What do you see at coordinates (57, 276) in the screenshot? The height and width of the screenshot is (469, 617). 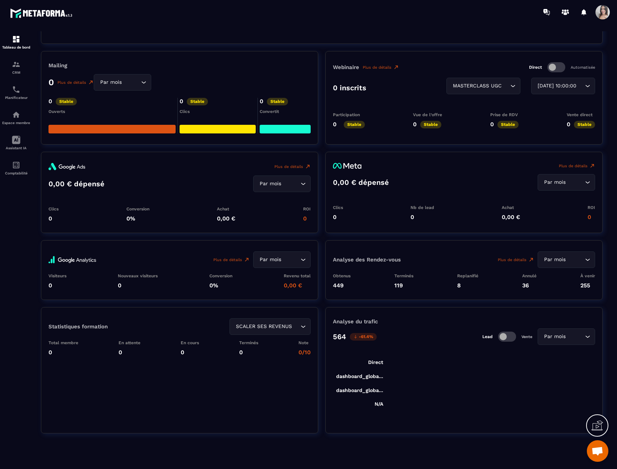 I see `p: Visiteurs` at bounding box center [57, 276].